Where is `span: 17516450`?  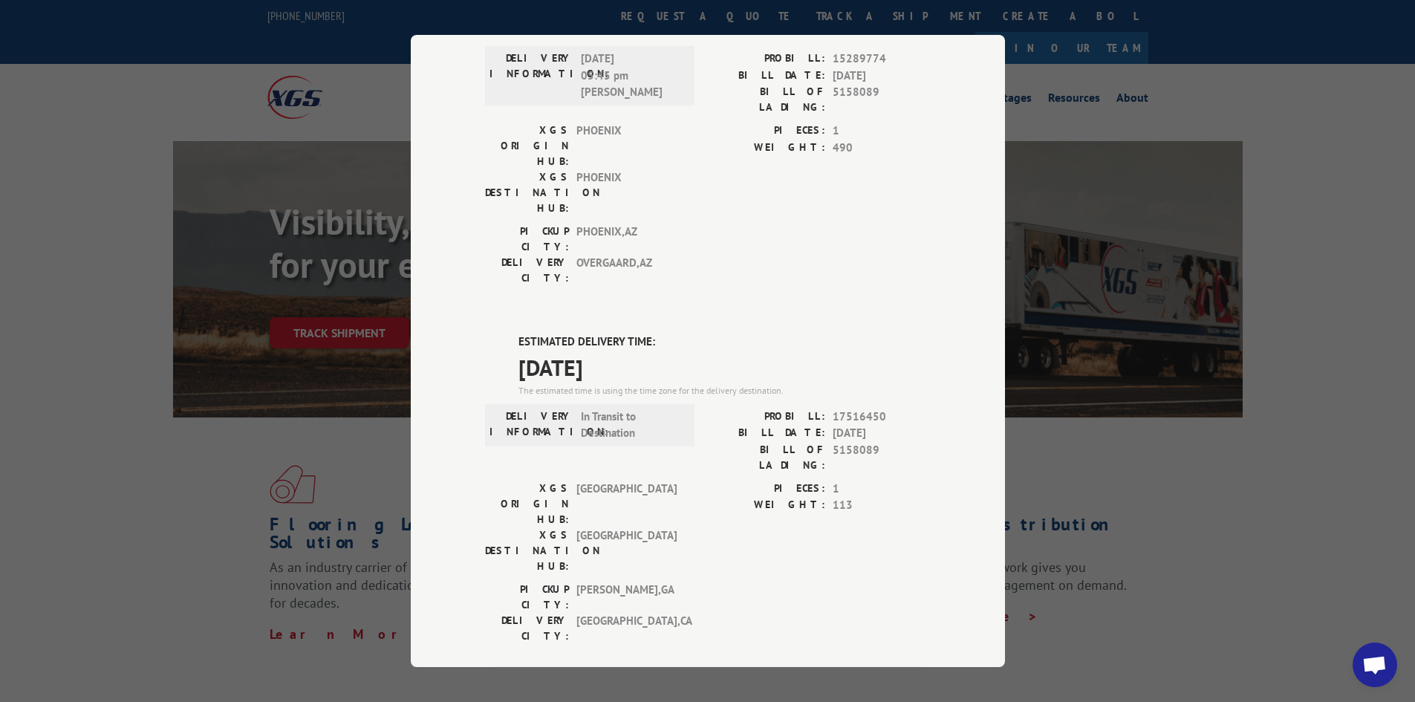 span: 17516450 is located at coordinates (881, 417).